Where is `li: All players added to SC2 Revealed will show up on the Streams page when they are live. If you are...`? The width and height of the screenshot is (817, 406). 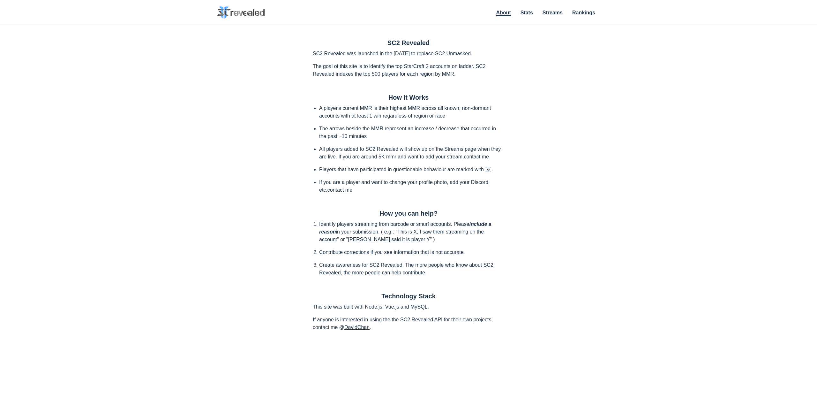
li: All players added to SC2 Revealed will show up on the Streams page when they are live. If you are... is located at coordinates (412, 153).